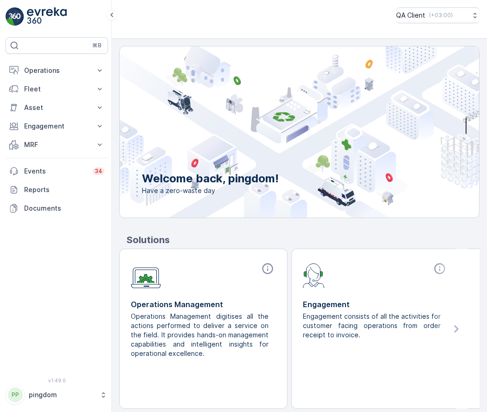  Describe the element at coordinates (57, 395) in the screenshot. I see `button: PPpingdom` at that location.